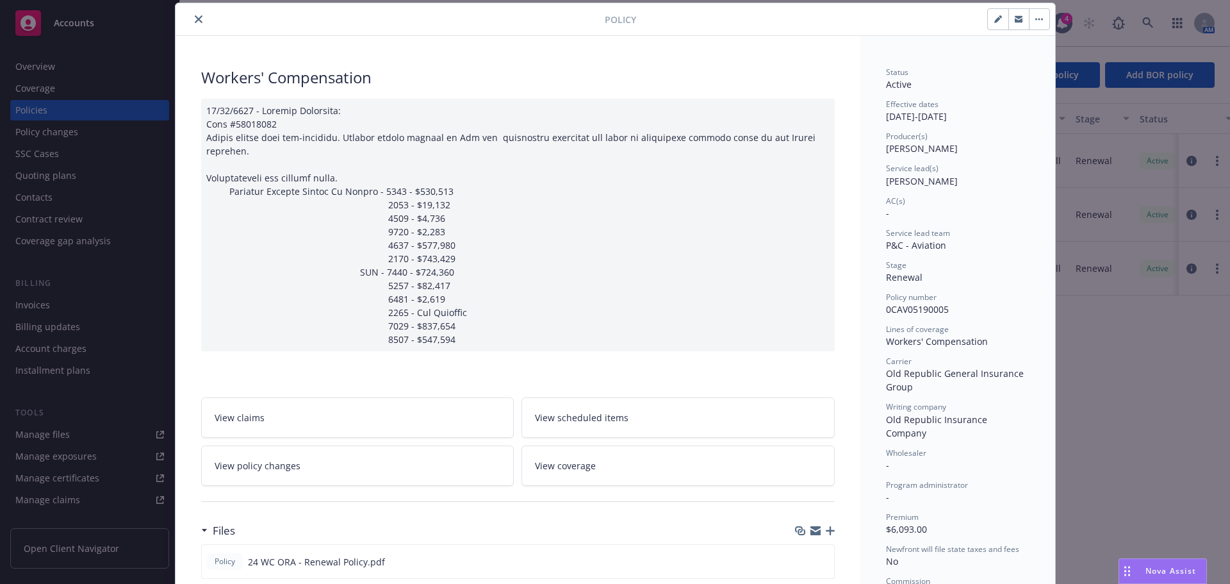 This screenshot has height=584, width=1230. Describe the element at coordinates (199, 19) in the screenshot. I see `button: close` at that location.